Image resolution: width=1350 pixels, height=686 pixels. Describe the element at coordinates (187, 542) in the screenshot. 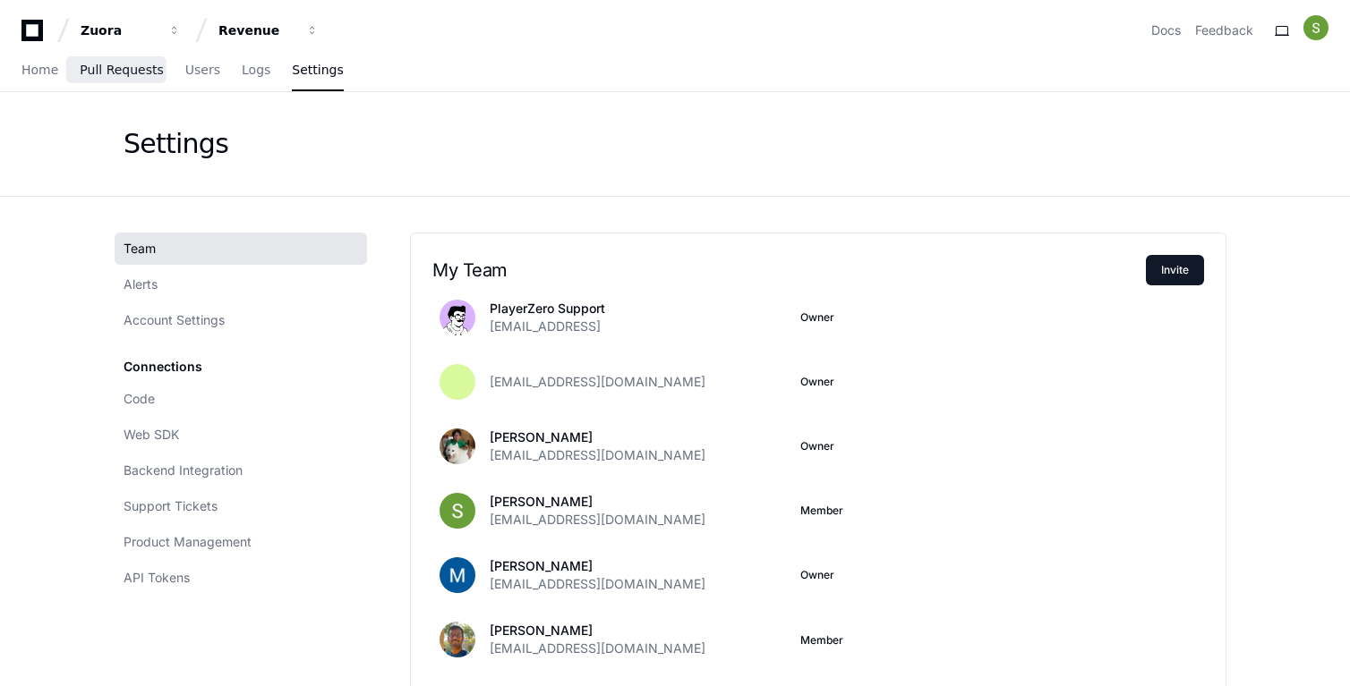

I see `span: Product Management` at that location.